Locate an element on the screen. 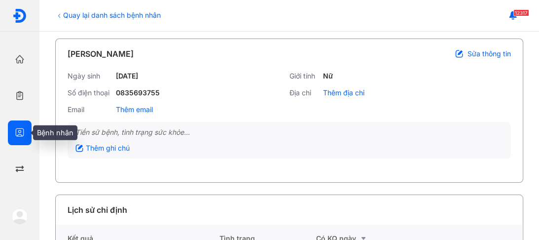 Image resolution: width=539 pixels, height=240 pixels. span: Sửa thông tin is located at coordinates (489, 54).